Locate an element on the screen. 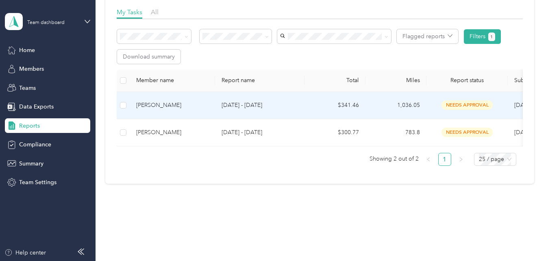 The width and height of the screenshot is (548, 261). span: Data Exports is located at coordinates (36, 106).